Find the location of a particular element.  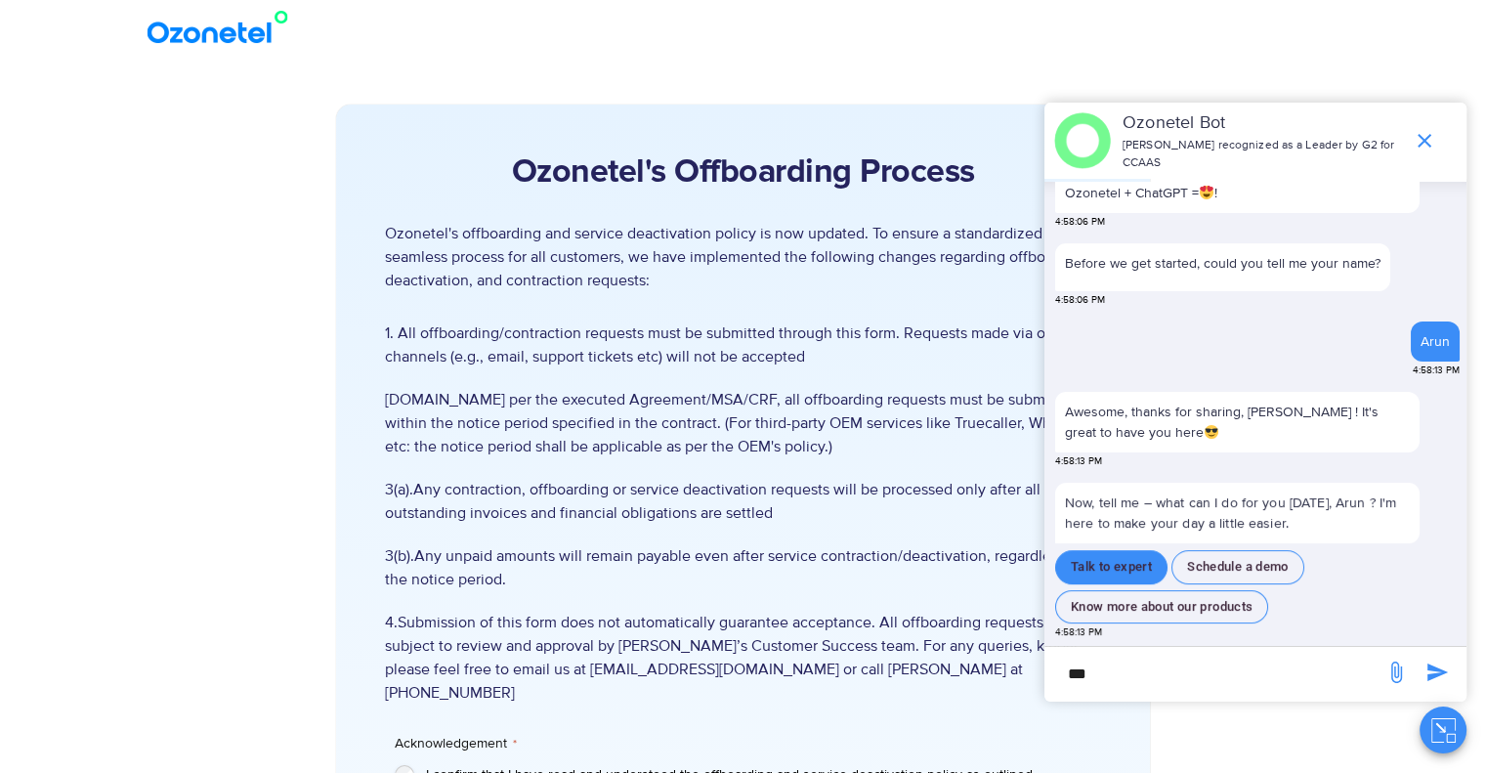

span: 3(b).Any unpaid amounts will remain payable even after service contraction/deactivation, regardle... is located at coordinates (742, 568).